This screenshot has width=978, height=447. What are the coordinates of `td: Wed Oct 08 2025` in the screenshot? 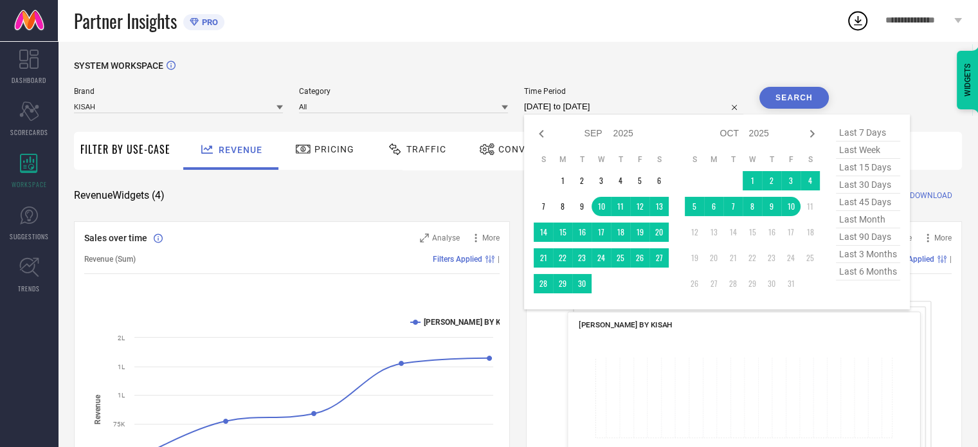 It's located at (752, 206).